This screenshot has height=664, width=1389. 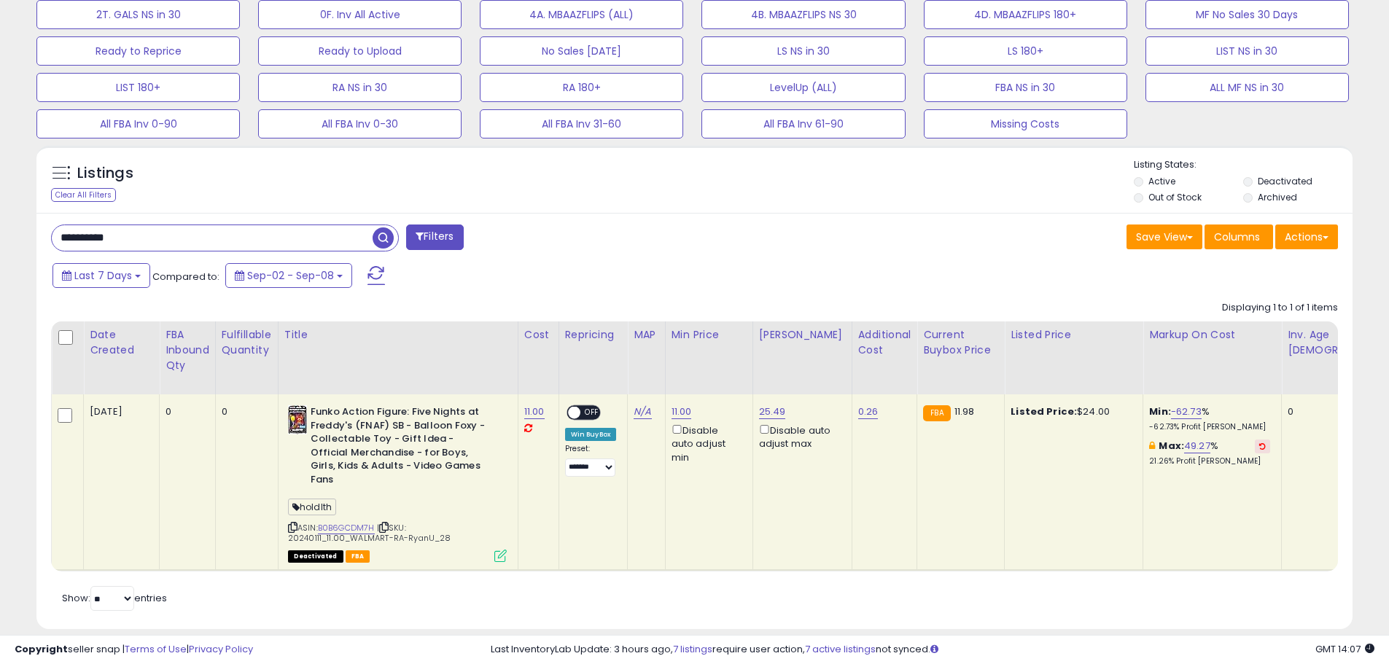 What do you see at coordinates (1171, 446) in the screenshot?
I see `b: Max:` at bounding box center [1171, 446].